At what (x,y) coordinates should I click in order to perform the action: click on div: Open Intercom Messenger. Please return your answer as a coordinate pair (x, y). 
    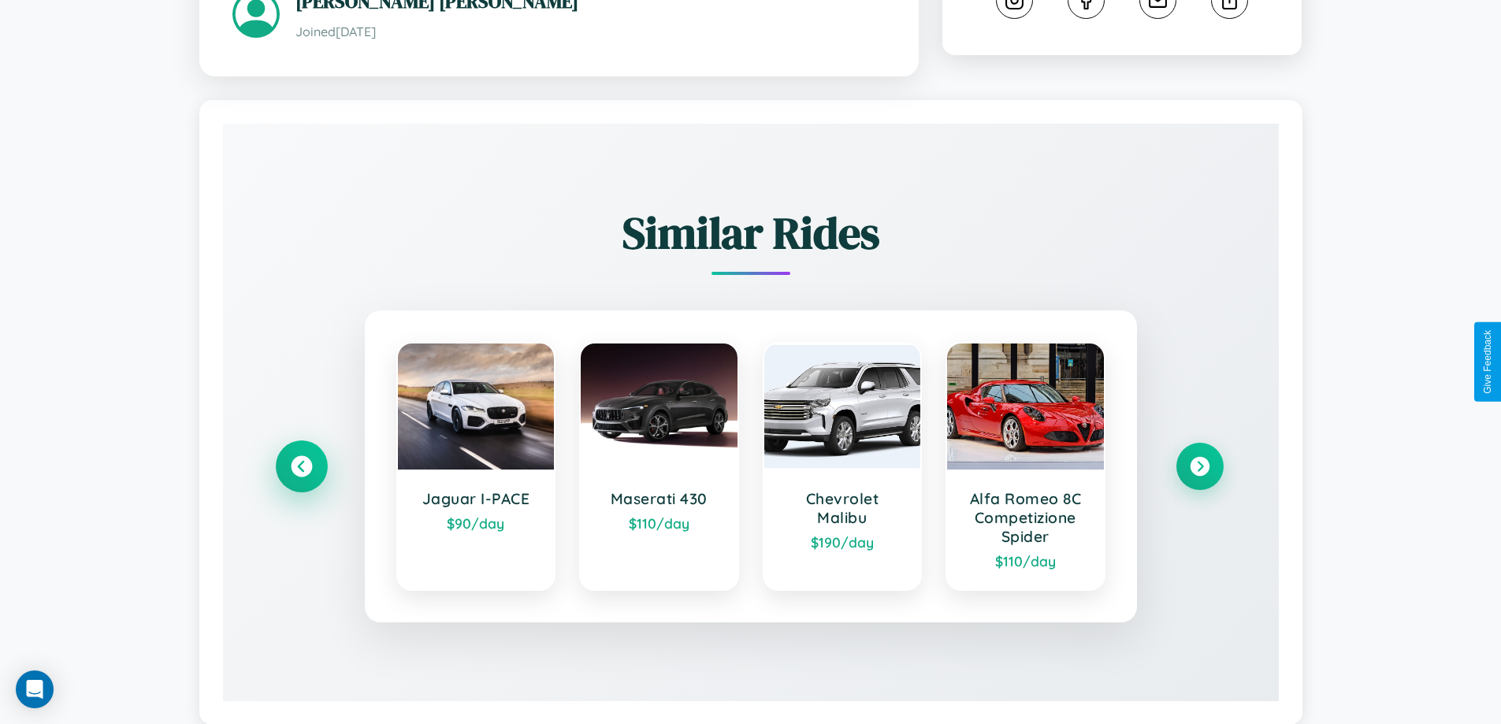
    Looking at the image, I should click on (35, 689).